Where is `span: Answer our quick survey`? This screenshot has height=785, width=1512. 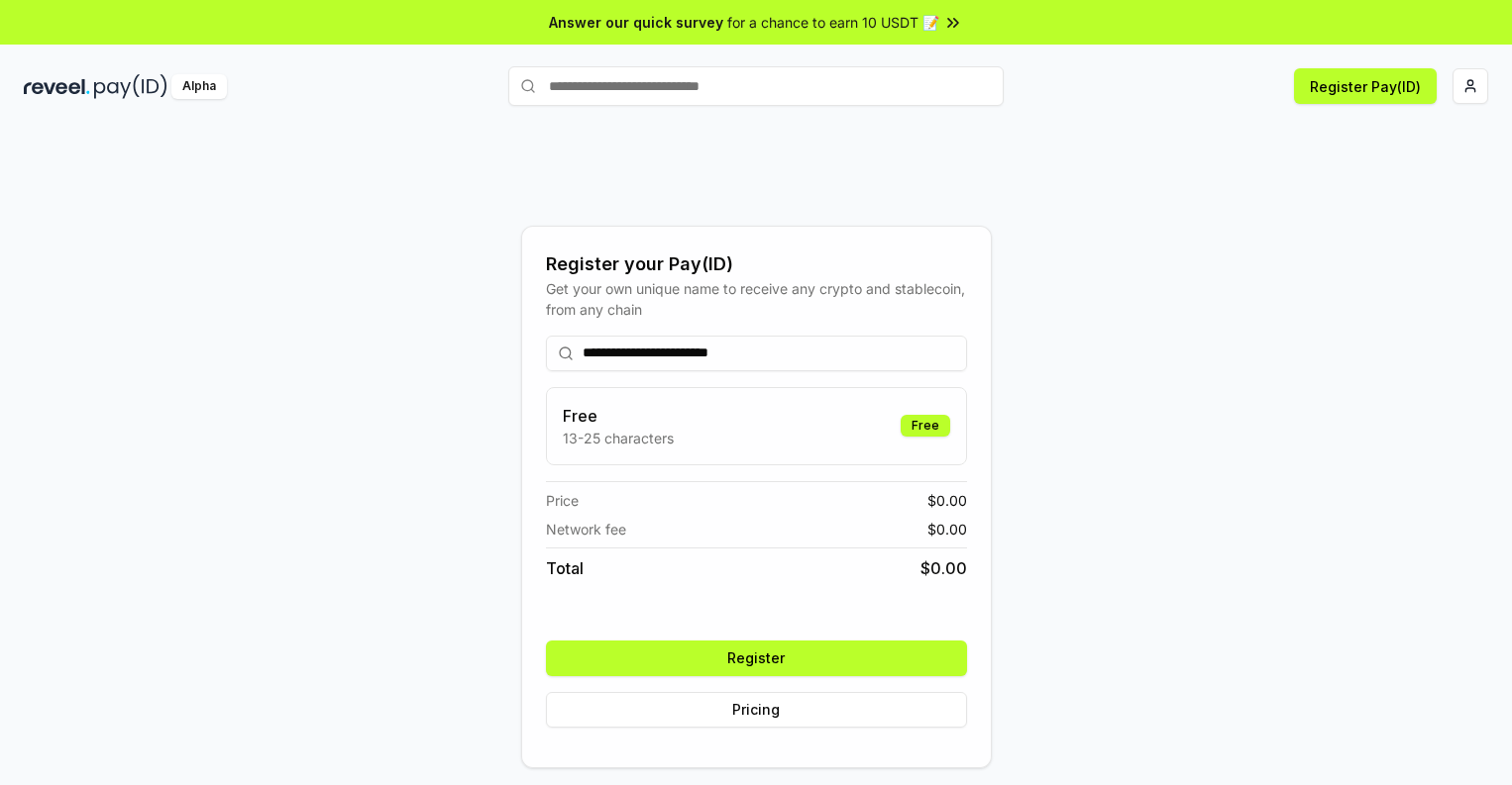
span: Answer our quick survey is located at coordinates (636, 22).